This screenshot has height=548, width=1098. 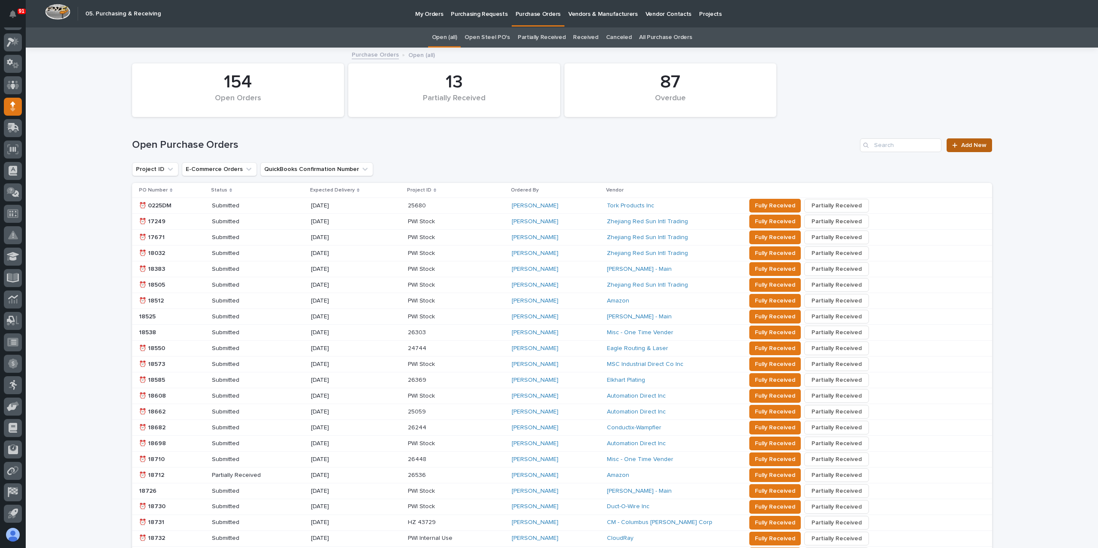 I want to click on p: 25680, so click(x=443, y=206).